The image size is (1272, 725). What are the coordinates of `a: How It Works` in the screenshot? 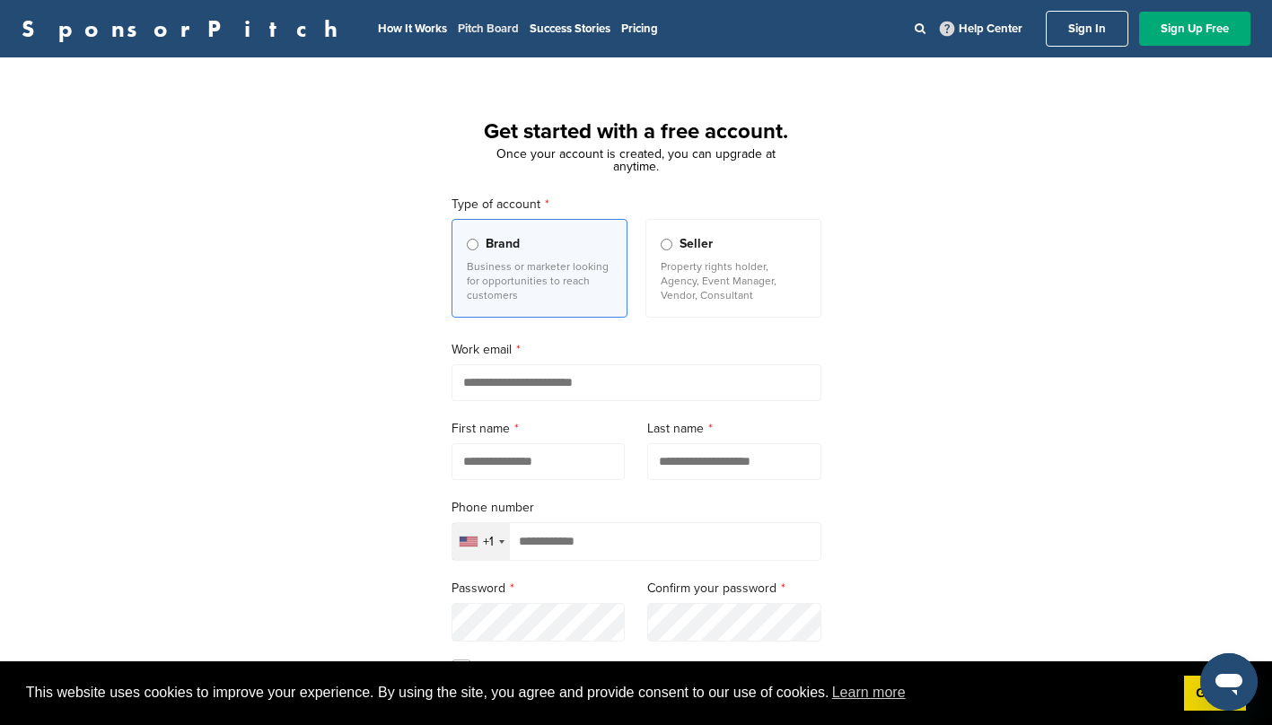 It's located at (412, 29).